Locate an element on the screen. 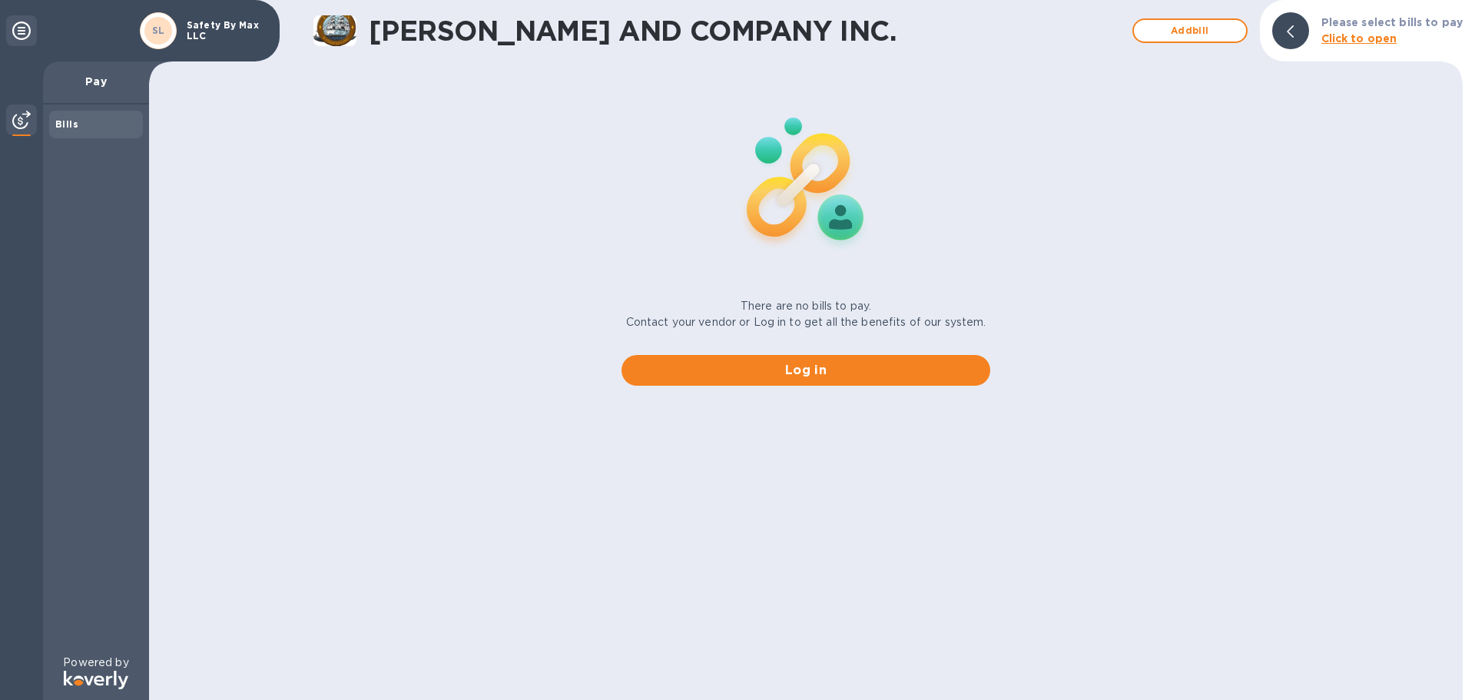  span: Log in is located at coordinates (806, 370).